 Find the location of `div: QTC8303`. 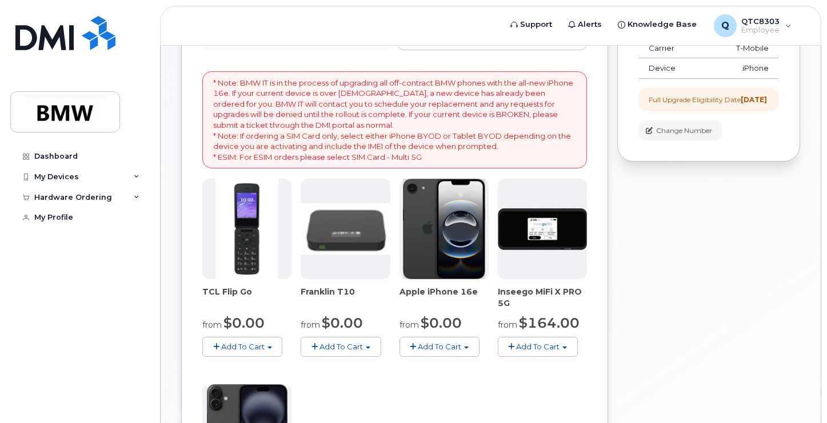

div: QTC8303 is located at coordinates (752, 26).